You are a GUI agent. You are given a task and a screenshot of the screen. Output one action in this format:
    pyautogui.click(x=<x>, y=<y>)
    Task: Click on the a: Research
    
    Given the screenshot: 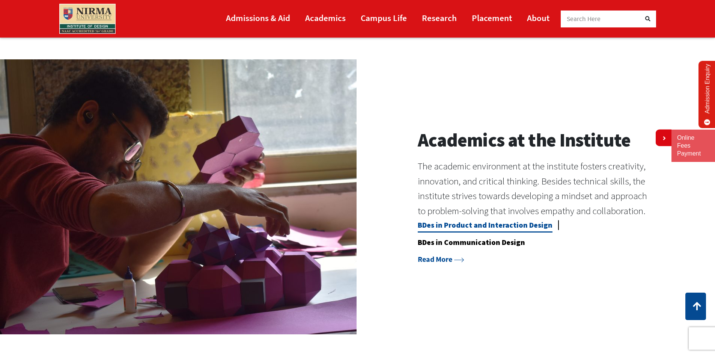 What is the action you would take?
    pyautogui.click(x=439, y=18)
    